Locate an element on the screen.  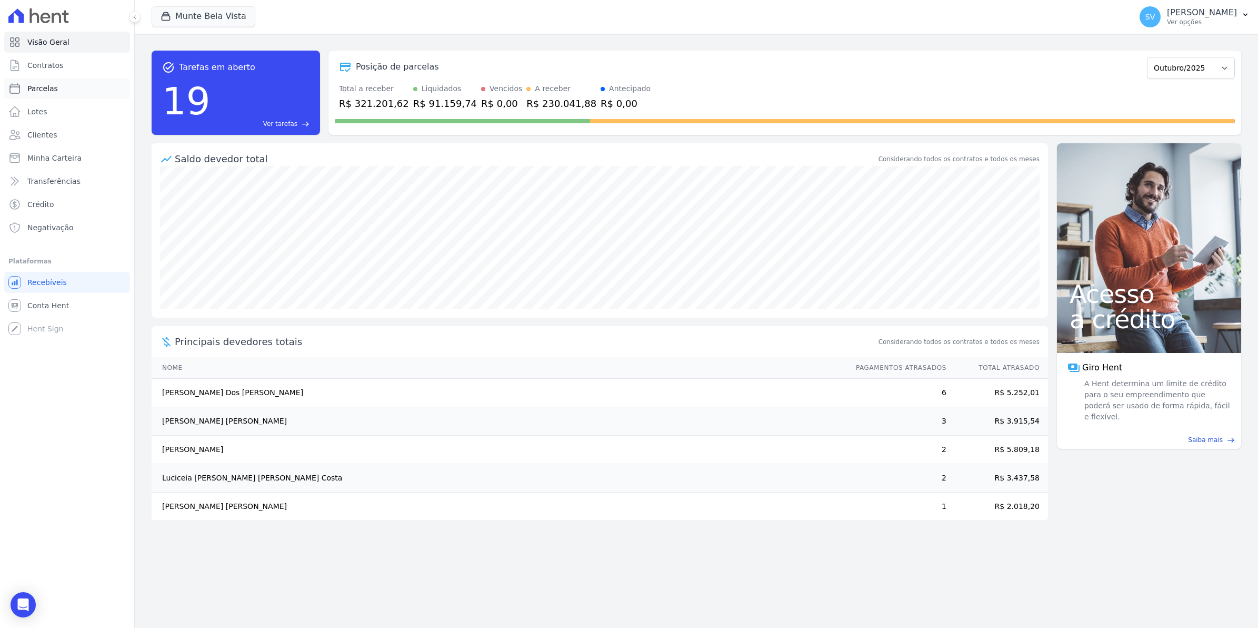
div: A receber is located at coordinates (553, 88).